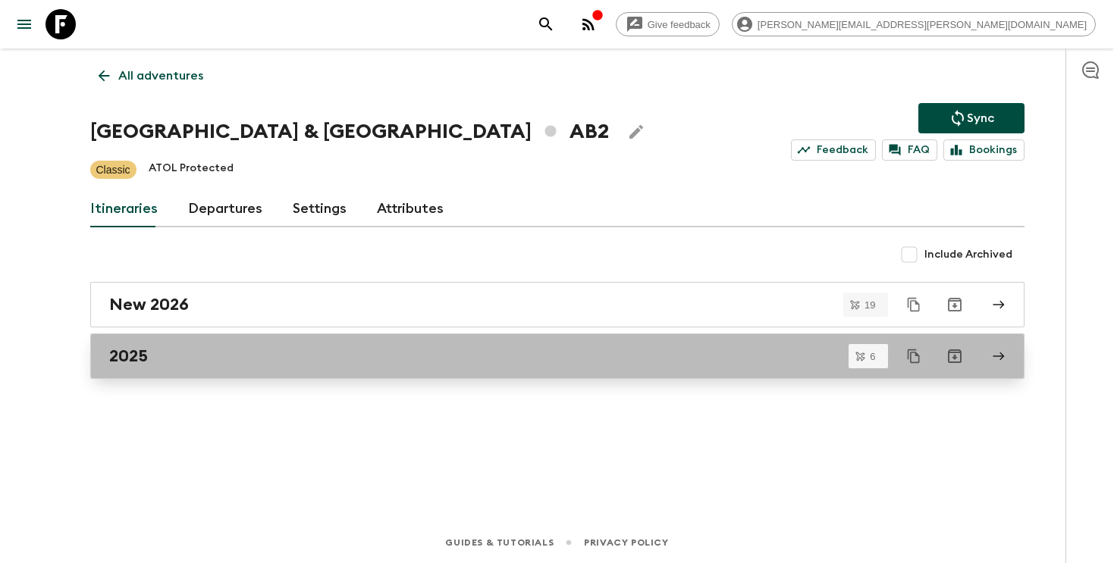  Describe the element at coordinates (546, 24) in the screenshot. I see `button: search adventures` at that location.